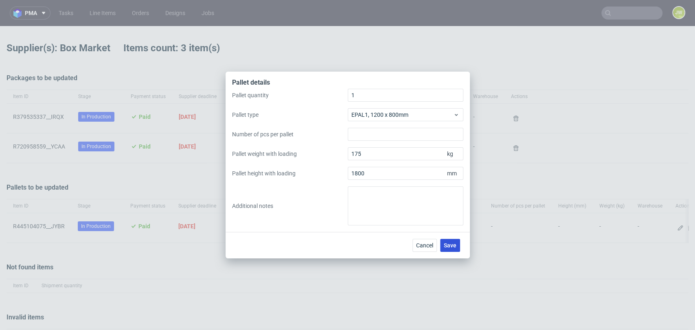 The height and width of the screenshot is (330, 695). What do you see at coordinates (290, 115) in the screenshot?
I see `label: Pallet type` at bounding box center [290, 115].